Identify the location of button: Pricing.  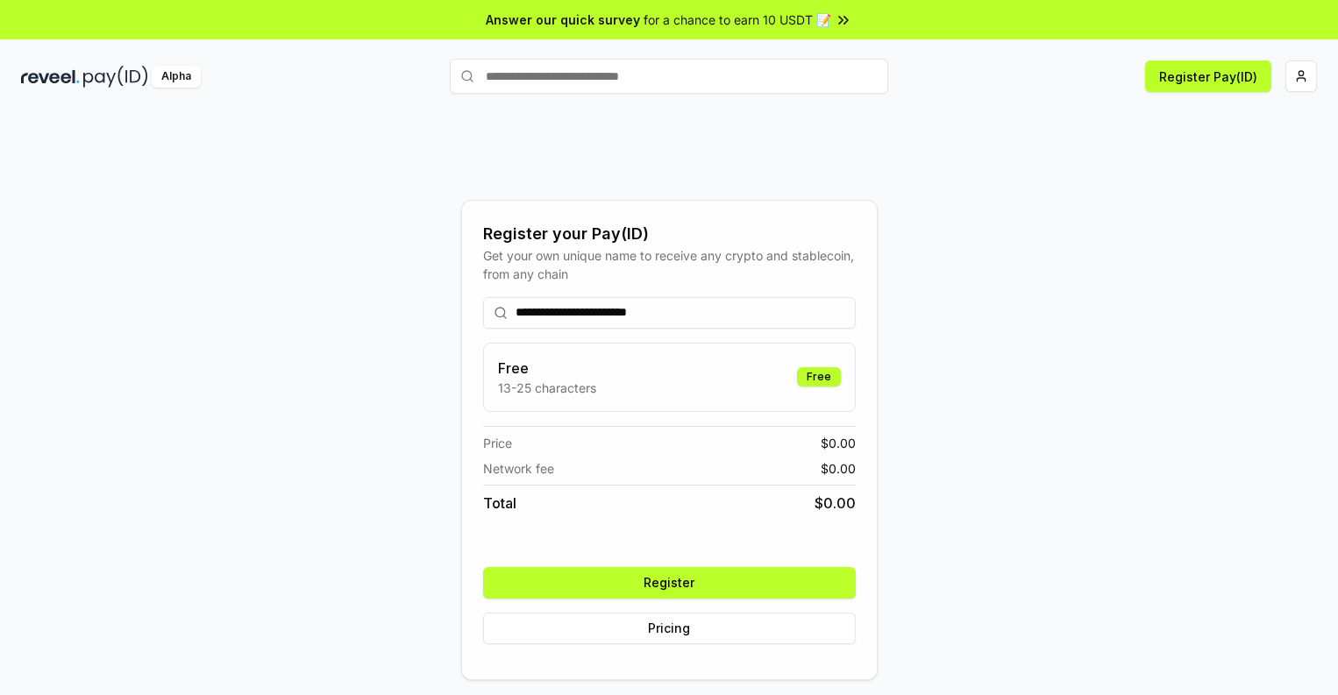
(669, 629).